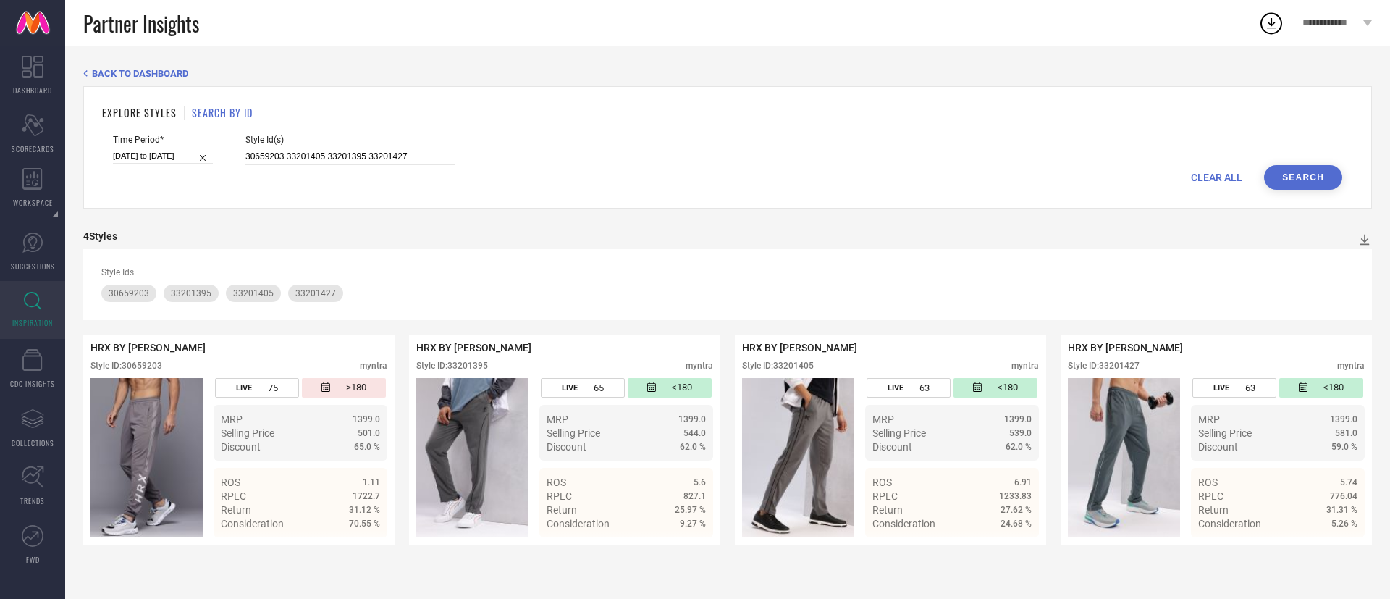  What do you see at coordinates (1016, 523) in the screenshot?
I see `span: 24.68 %` at bounding box center [1016, 523].